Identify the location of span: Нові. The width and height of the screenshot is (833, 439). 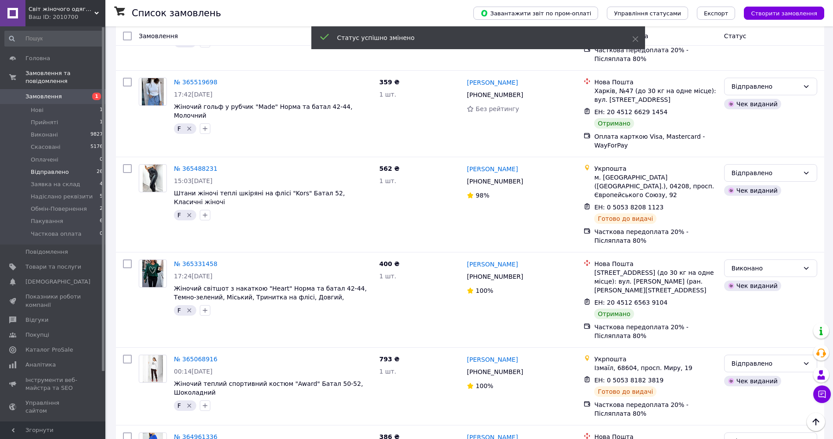
(37, 110).